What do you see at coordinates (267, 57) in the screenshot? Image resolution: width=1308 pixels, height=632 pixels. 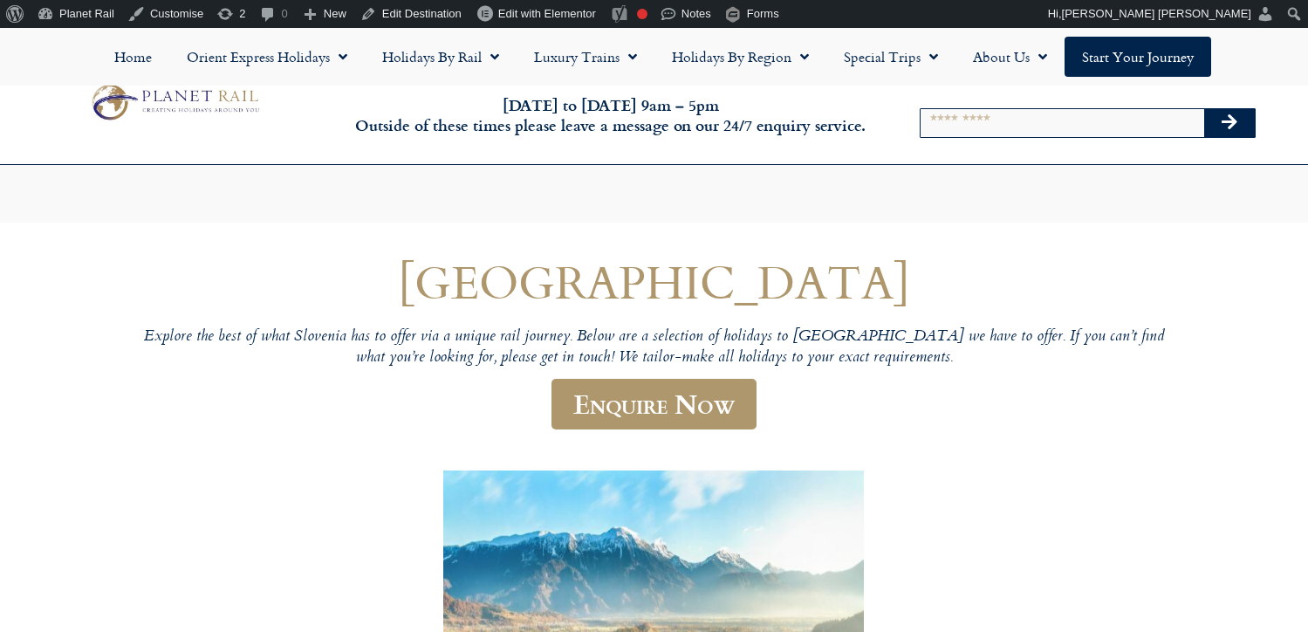 I see `a: Orient Express Holidays` at bounding box center [267, 57].